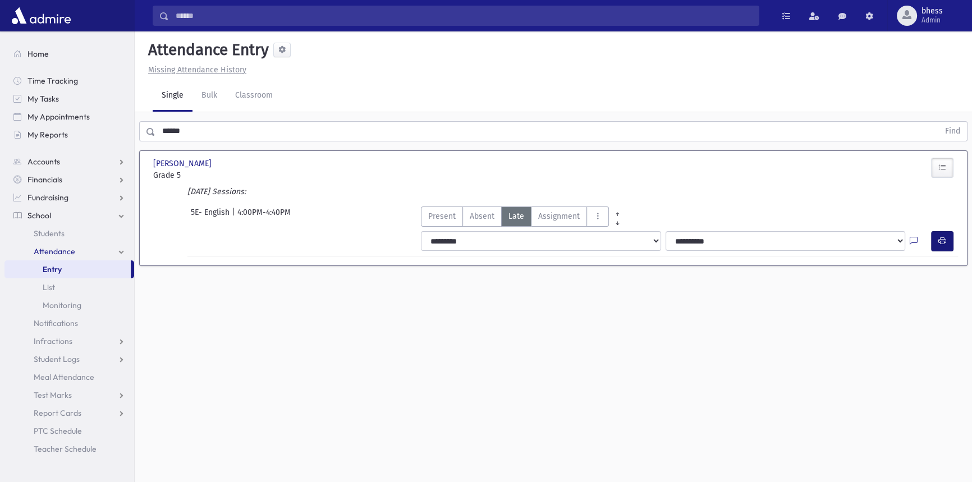 The height and width of the screenshot is (482, 972). I want to click on span: 5E- English, so click(211, 217).